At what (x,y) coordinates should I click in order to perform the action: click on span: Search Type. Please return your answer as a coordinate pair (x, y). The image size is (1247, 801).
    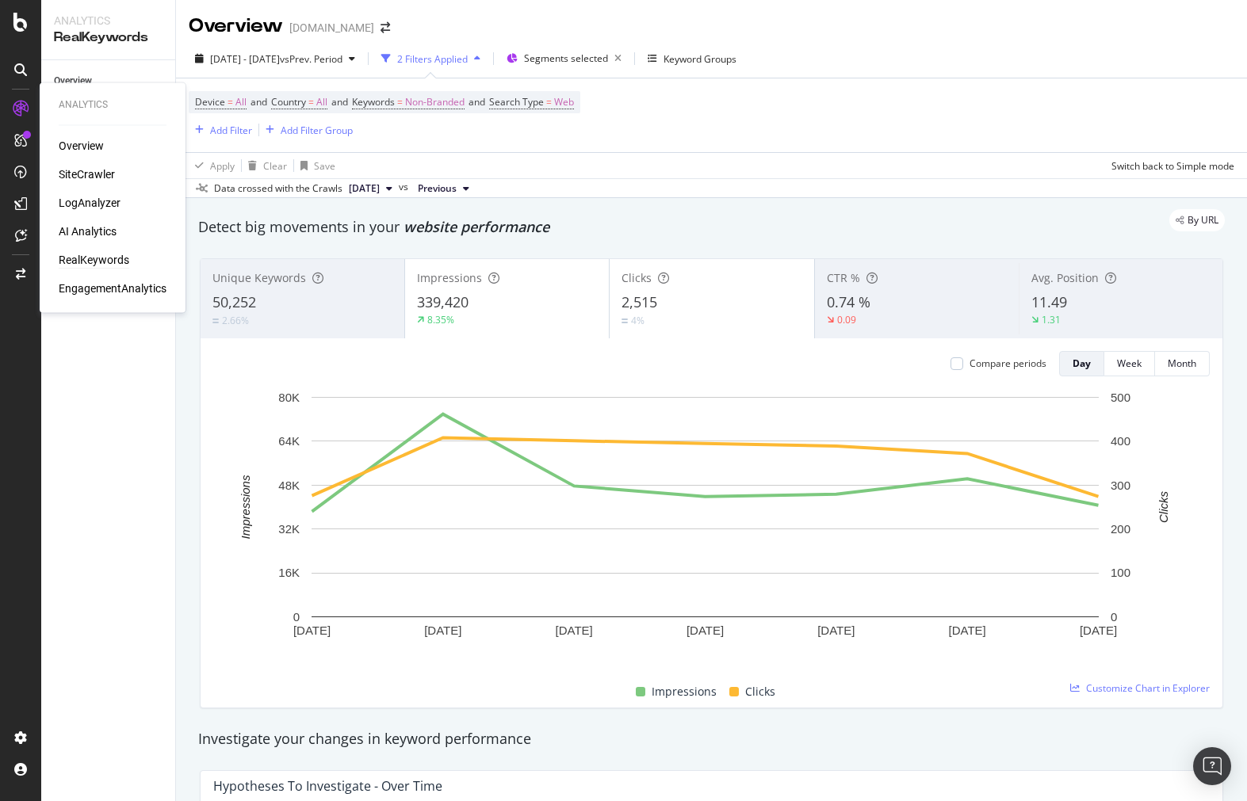
    Looking at the image, I should click on (516, 101).